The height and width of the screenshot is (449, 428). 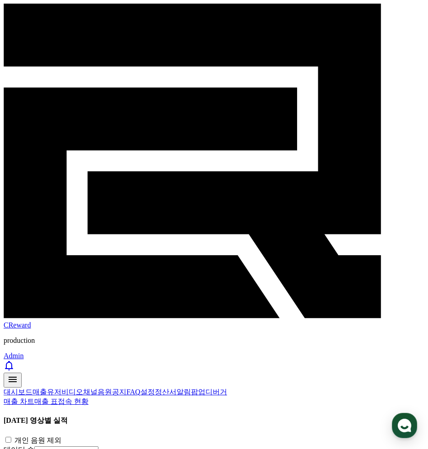 What do you see at coordinates (105, 391) in the screenshot?
I see `a: 음원` at bounding box center [105, 391].